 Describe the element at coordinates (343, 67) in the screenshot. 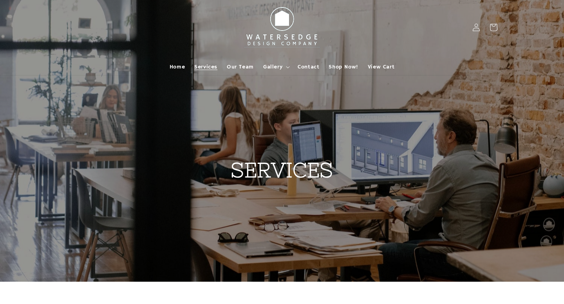

I see `a: Shop Now!` at that location.